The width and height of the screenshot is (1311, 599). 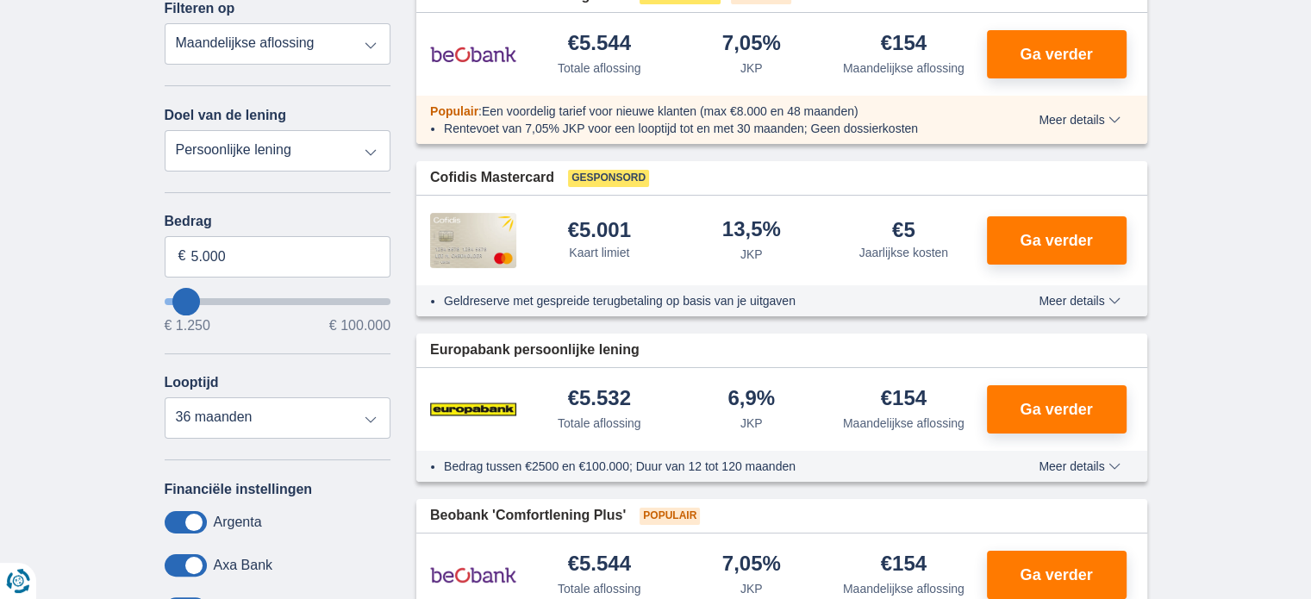 What do you see at coordinates (359, 326) in the screenshot?
I see `span: € 100.000` at bounding box center [359, 326].